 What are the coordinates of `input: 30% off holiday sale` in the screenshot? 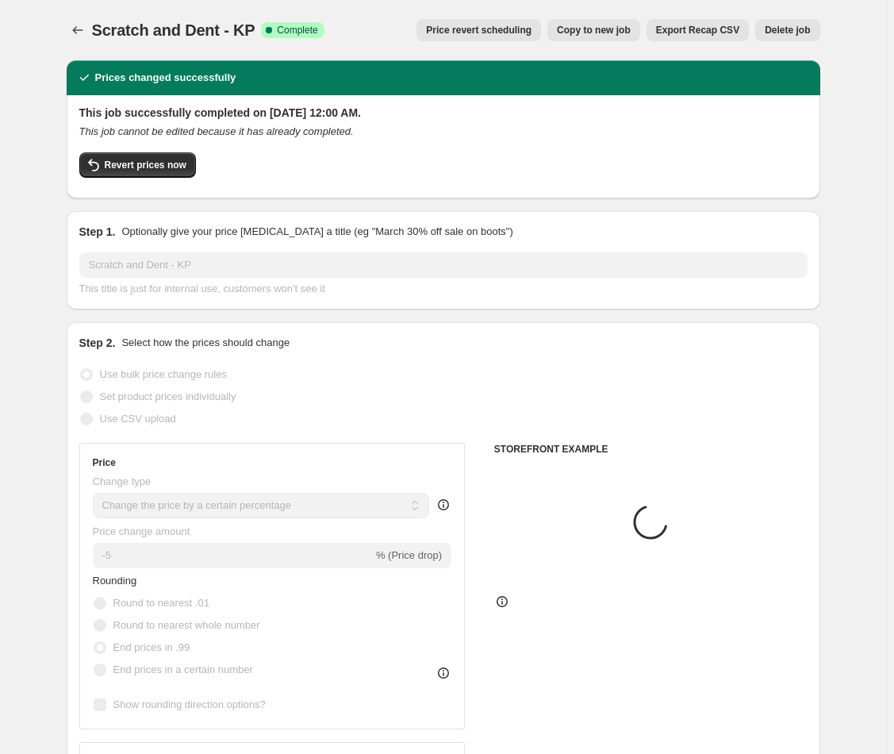 It's located at (444, 265).